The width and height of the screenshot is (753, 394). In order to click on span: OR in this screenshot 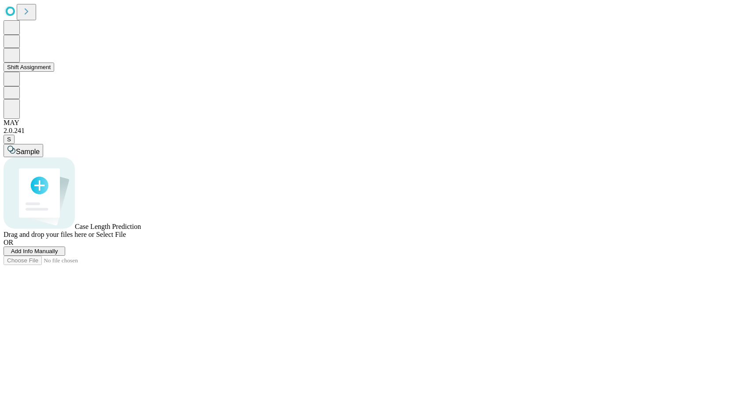, I will do `click(8, 242)`.